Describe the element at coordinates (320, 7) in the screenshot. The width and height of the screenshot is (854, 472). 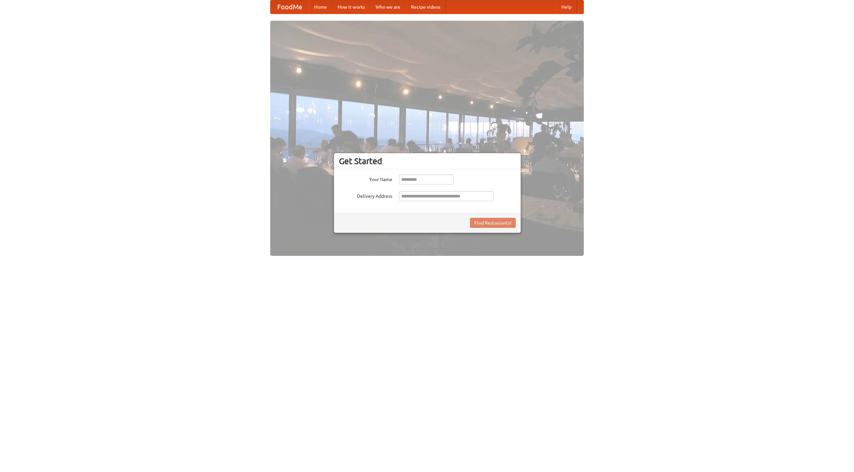
I see `a: Home` at that location.